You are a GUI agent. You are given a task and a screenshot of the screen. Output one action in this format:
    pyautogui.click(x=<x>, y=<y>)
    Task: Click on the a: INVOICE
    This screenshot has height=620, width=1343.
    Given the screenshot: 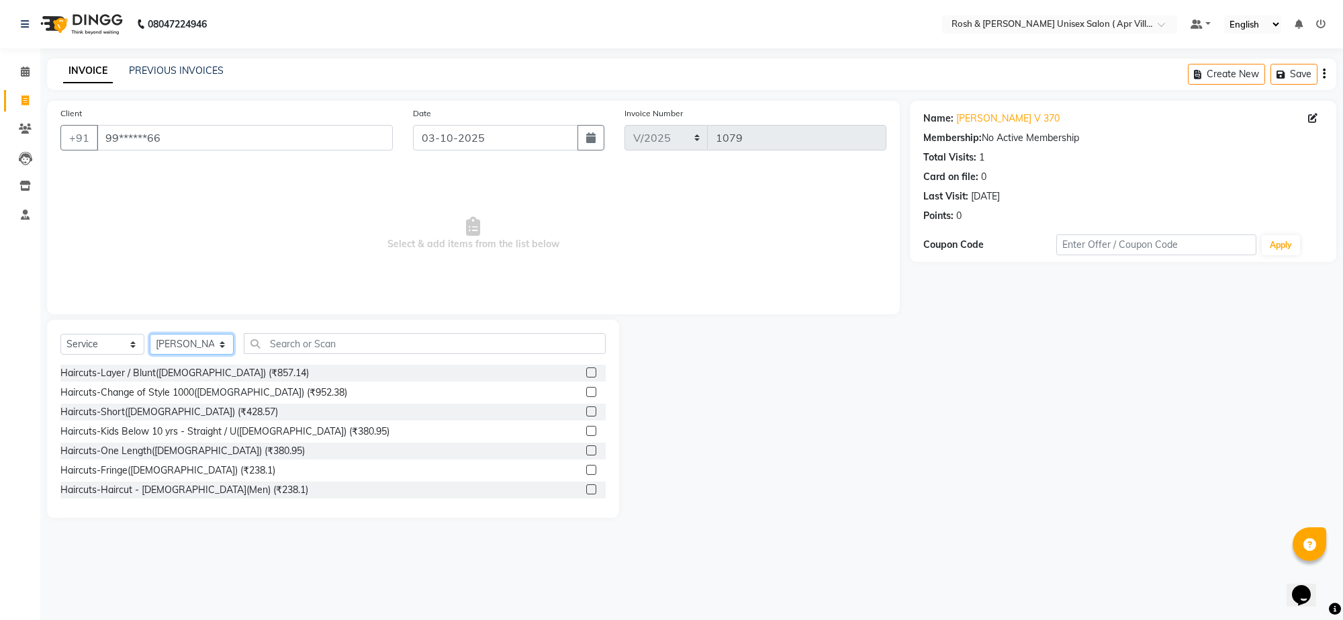 What is the action you would take?
    pyautogui.click(x=88, y=71)
    